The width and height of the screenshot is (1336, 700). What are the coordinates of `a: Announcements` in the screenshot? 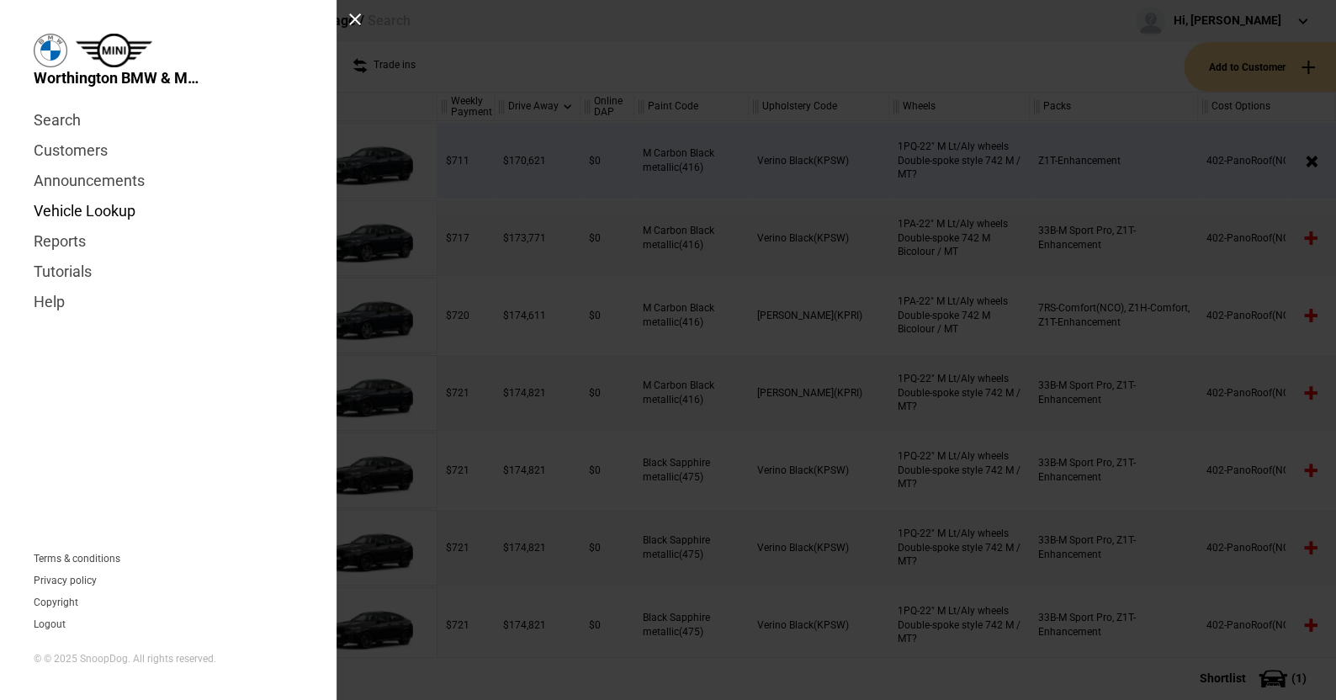 It's located at (168, 181).